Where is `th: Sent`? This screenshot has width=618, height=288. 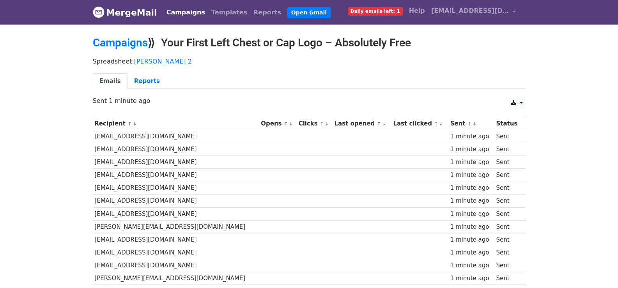
th: Sent is located at coordinates (472, 124).